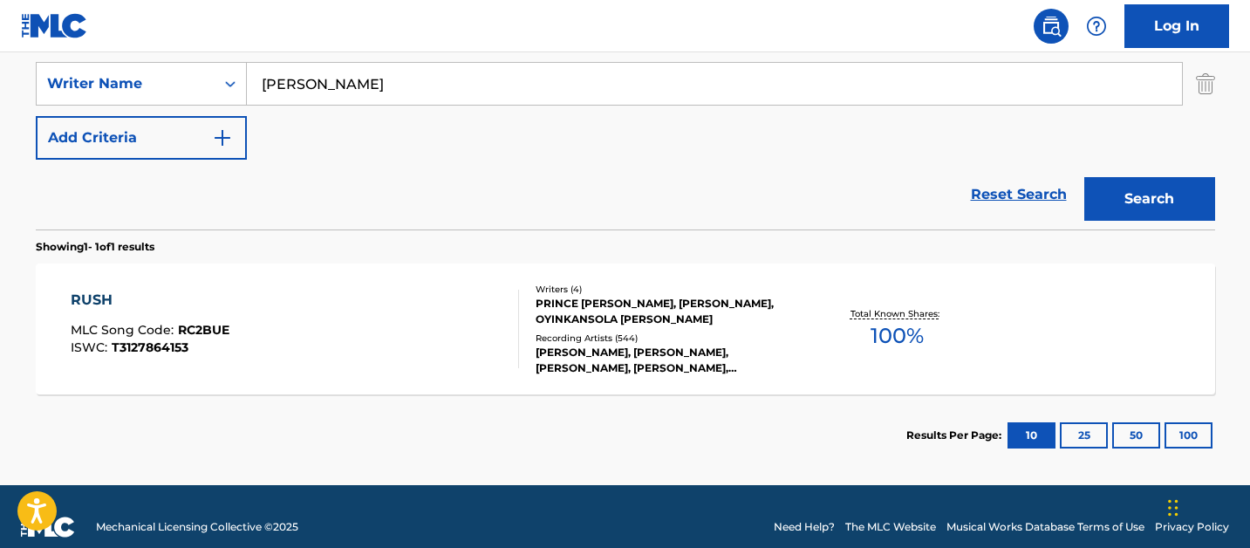 The height and width of the screenshot is (548, 1250). What do you see at coordinates (1096, 26) in the screenshot?
I see `div: Help` at bounding box center [1096, 26].